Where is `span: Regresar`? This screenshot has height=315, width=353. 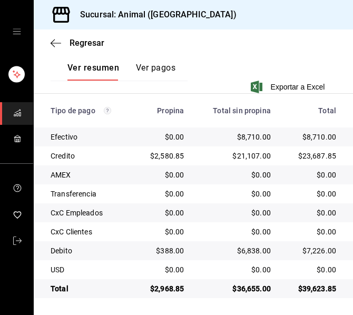
span: Regresar is located at coordinates (87, 43).